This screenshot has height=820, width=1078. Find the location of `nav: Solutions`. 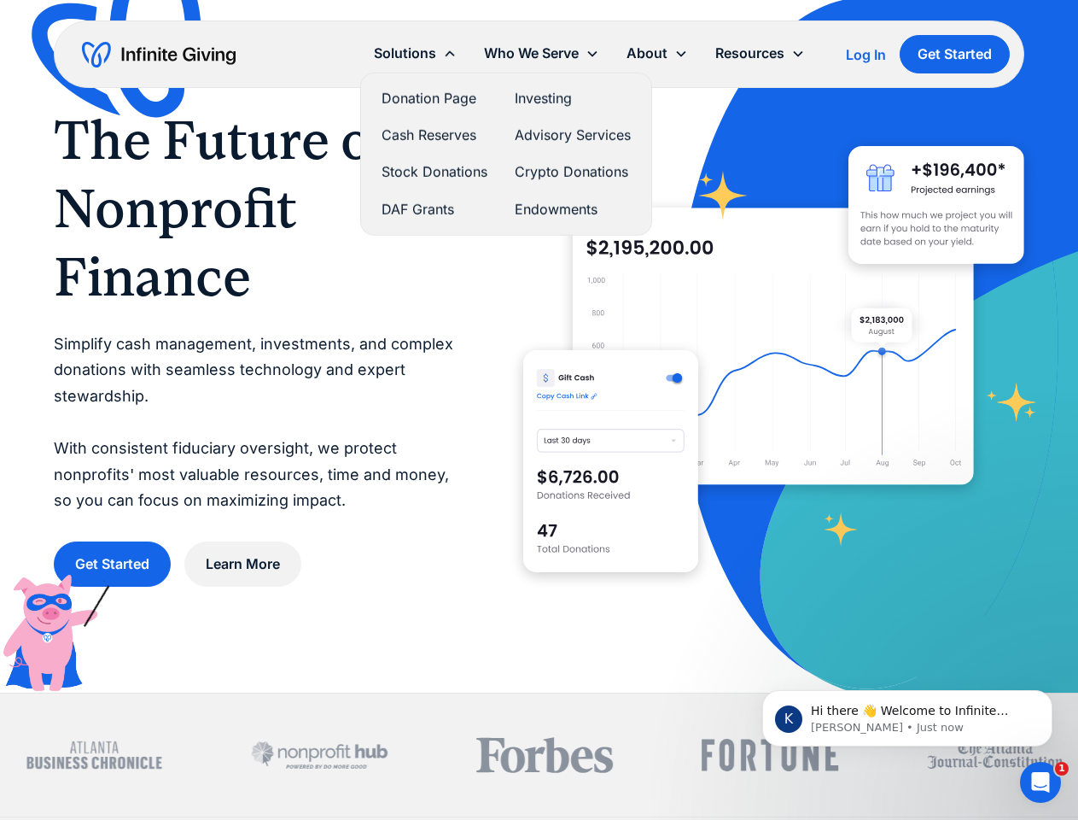

nav: Solutions is located at coordinates (506, 154).